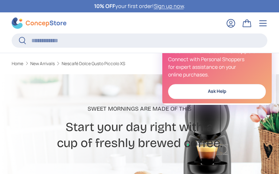 Image resolution: width=279 pixels, height=174 pixels. What do you see at coordinates (39, 23) in the screenshot?
I see `img: ConcepStore` at bounding box center [39, 23].